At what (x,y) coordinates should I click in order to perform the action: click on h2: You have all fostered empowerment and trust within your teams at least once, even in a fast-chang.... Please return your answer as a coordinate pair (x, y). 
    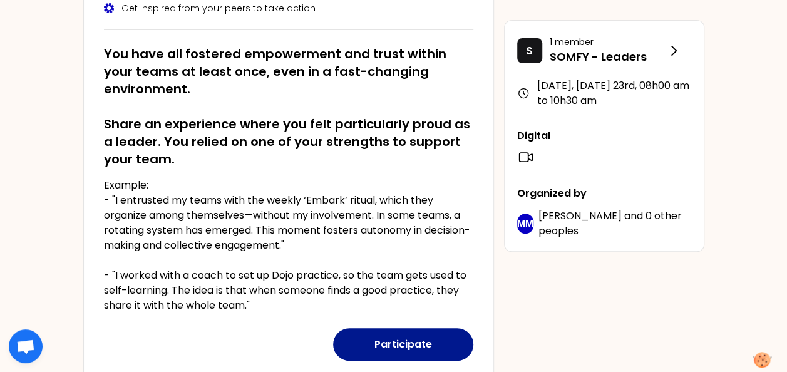
    Looking at the image, I should click on (289, 106).